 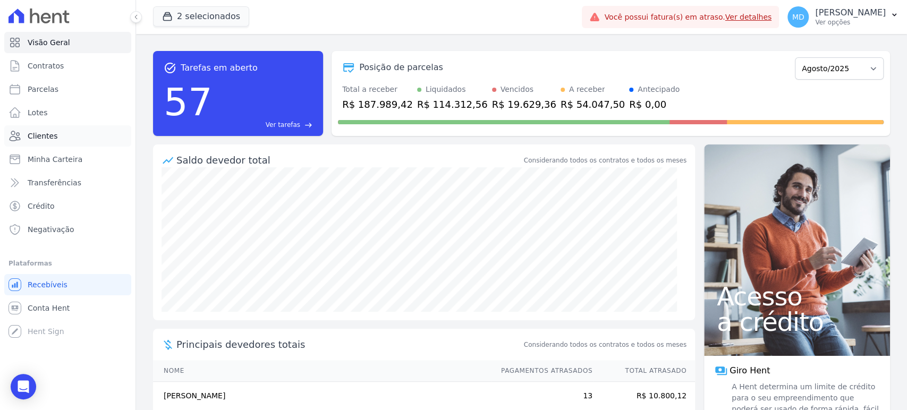 I want to click on span: Parcelas, so click(x=43, y=89).